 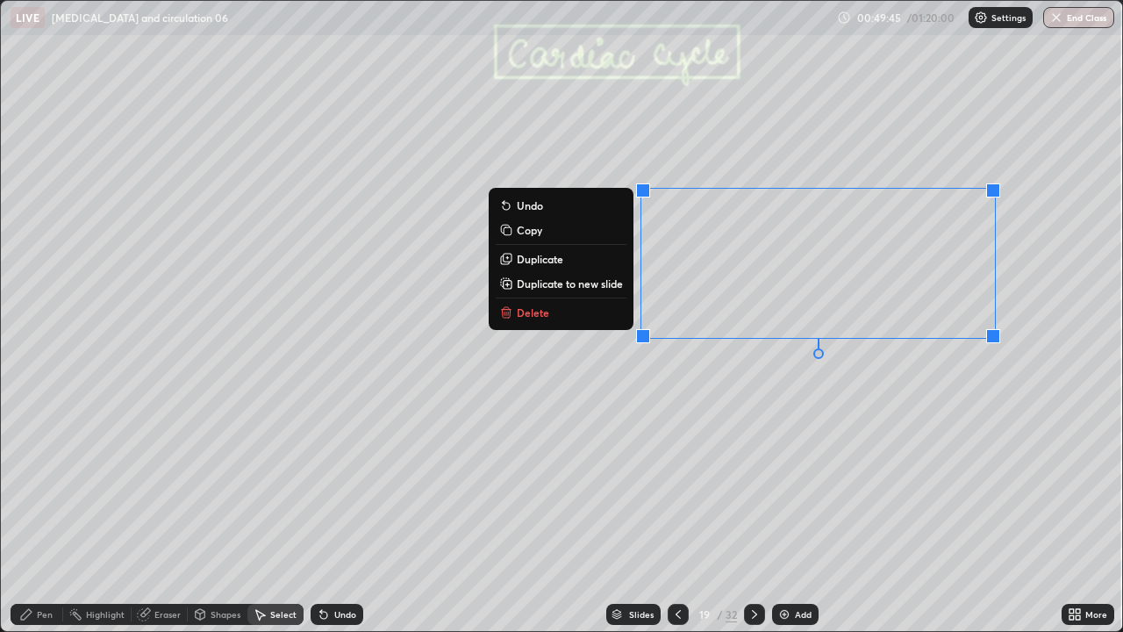 I want to click on p: Undo, so click(x=530, y=205).